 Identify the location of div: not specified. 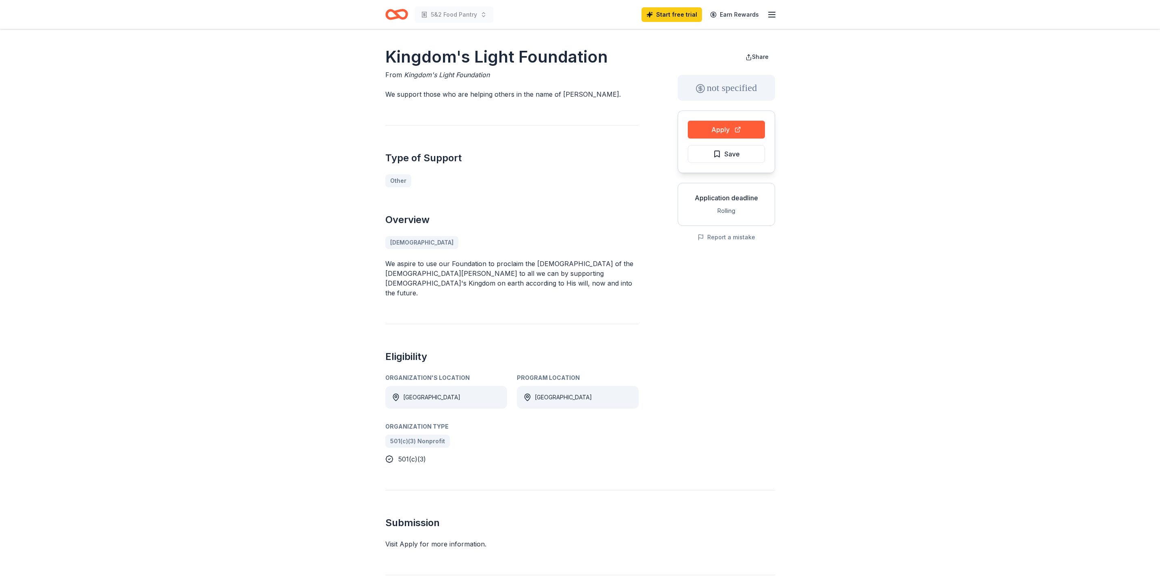
(727, 88).